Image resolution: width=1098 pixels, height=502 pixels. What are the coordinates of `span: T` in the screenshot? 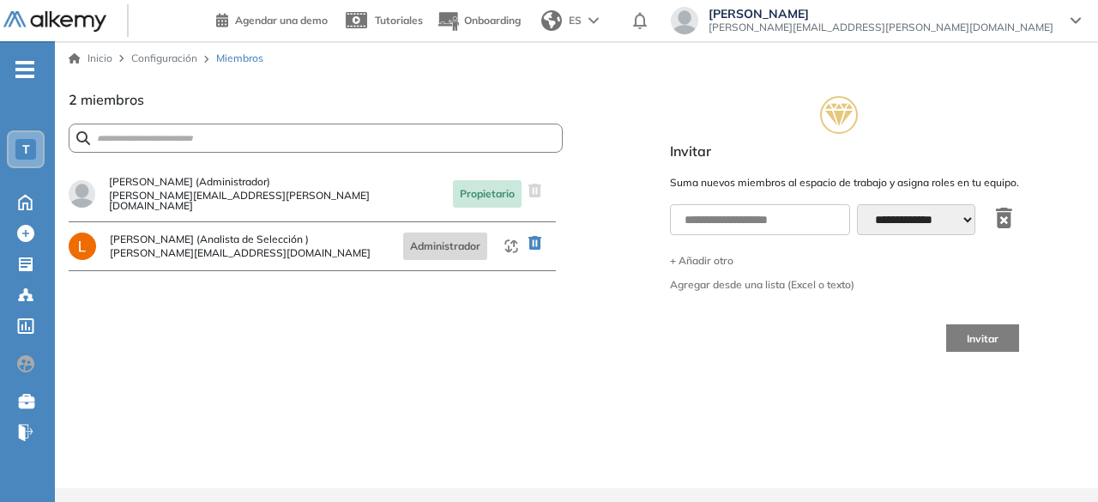 It's located at (26, 149).